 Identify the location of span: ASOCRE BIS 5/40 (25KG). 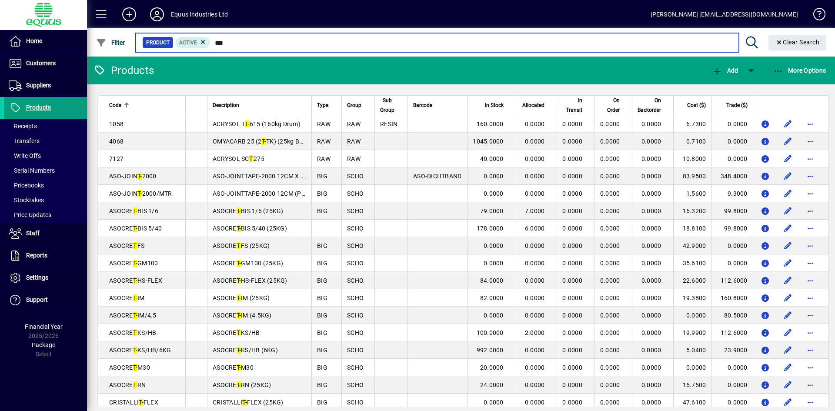
(250, 228).